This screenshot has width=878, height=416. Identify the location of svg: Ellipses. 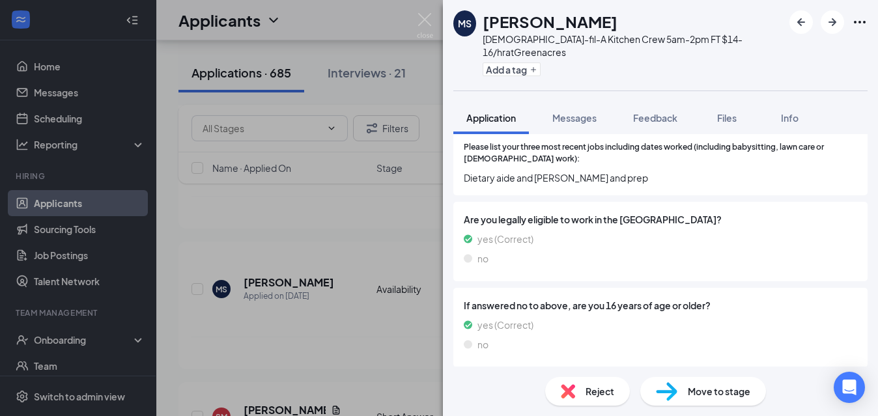
(859, 22).